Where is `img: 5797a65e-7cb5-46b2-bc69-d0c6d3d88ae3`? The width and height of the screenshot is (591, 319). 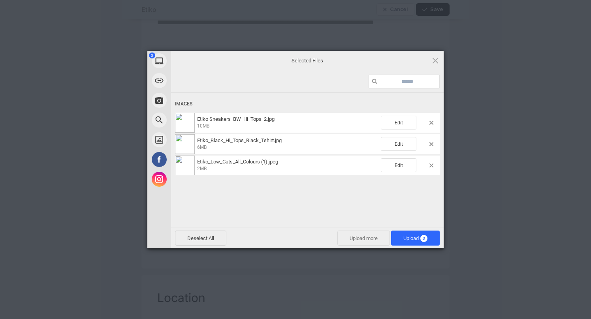
img: 5797a65e-7cb5-46b2-bc69-d0c6d3d88ae3 is located at coordinates (185, 166).